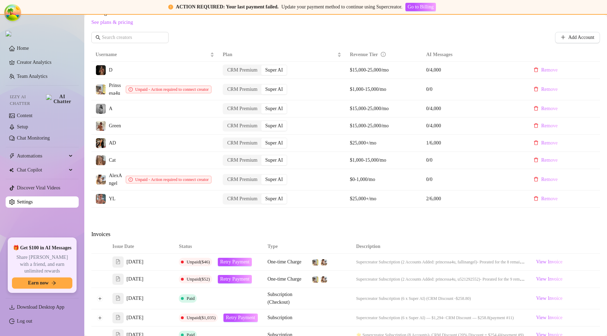  What do you see at coordinates (150, 234) in the screenshot?
I see `span: Invoices` at bounding box center [150, 234].